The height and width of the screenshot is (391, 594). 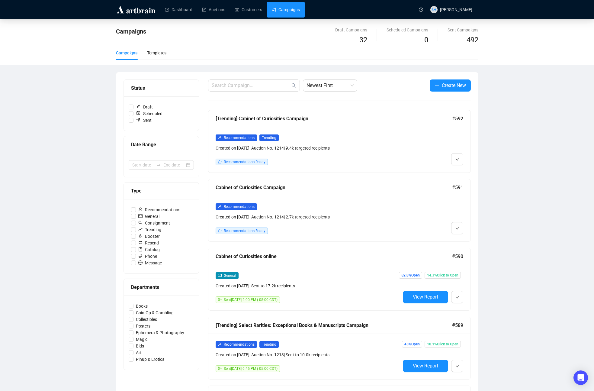 What do you see at coordinates (144, 107) in the screenshot?
I see `span: Draft` at bounding box center [144, 107].